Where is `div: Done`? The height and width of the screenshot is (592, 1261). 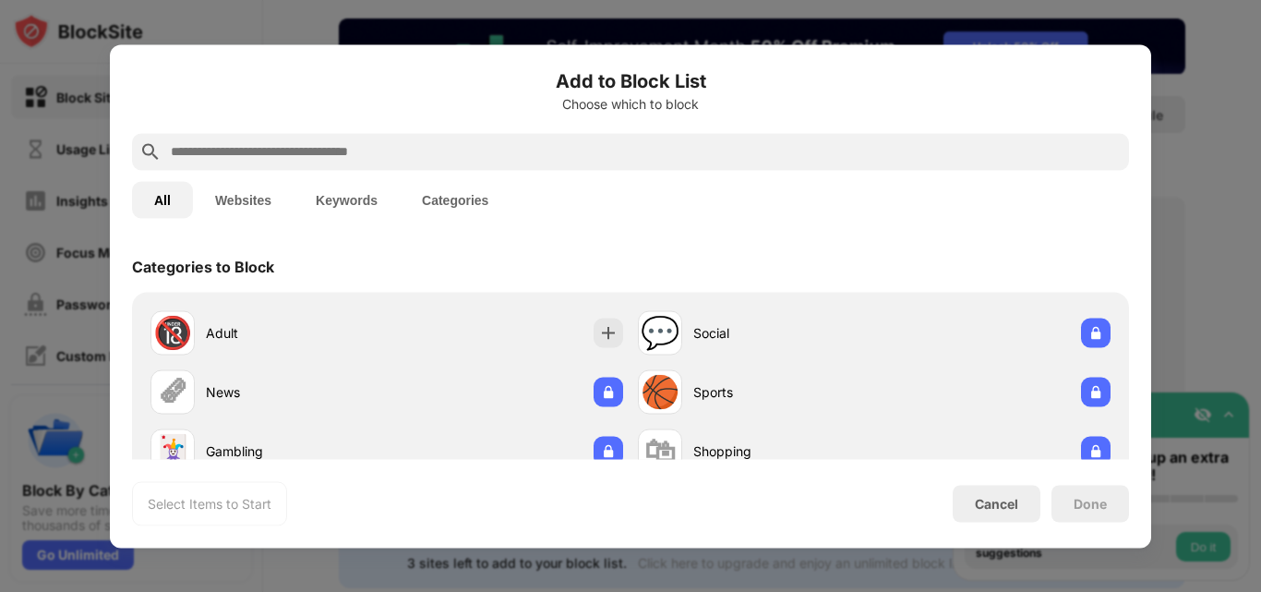 div: Done is located at coordinates (1090, 503).